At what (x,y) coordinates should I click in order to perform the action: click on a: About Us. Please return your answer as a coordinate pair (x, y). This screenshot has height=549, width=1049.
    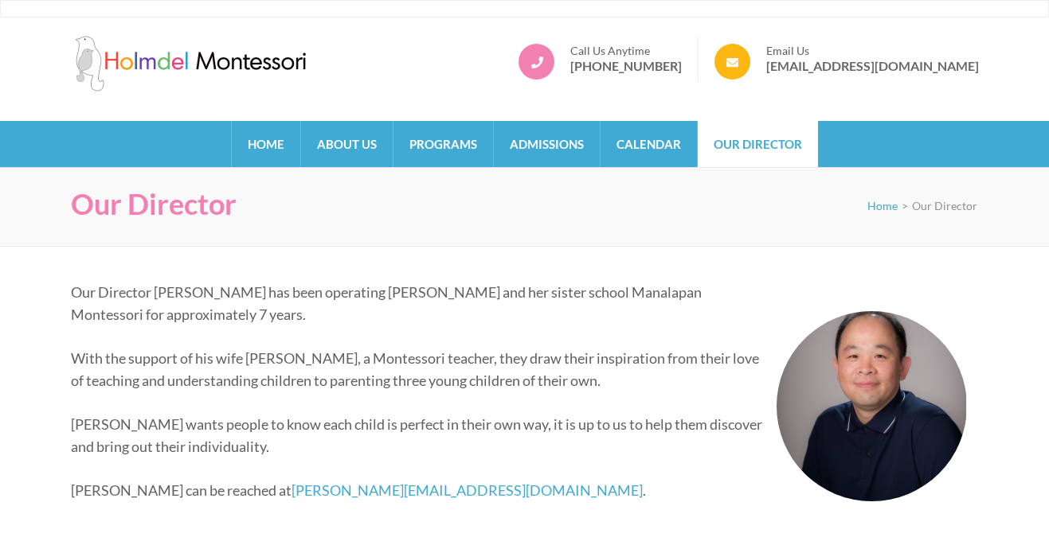
    Looking at the image, I should click on (346, 144).